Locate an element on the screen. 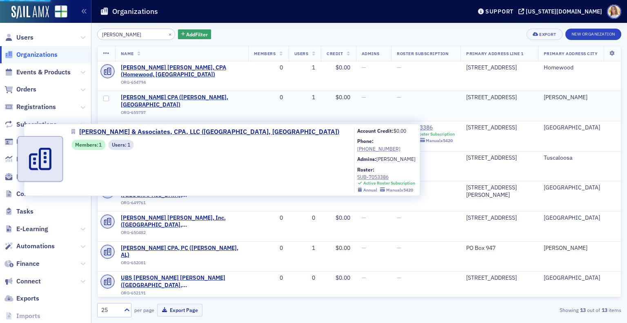 Image resolution: width=627 pixels, height=323 pixels. span: Credit is located at coordinates (335, 54).